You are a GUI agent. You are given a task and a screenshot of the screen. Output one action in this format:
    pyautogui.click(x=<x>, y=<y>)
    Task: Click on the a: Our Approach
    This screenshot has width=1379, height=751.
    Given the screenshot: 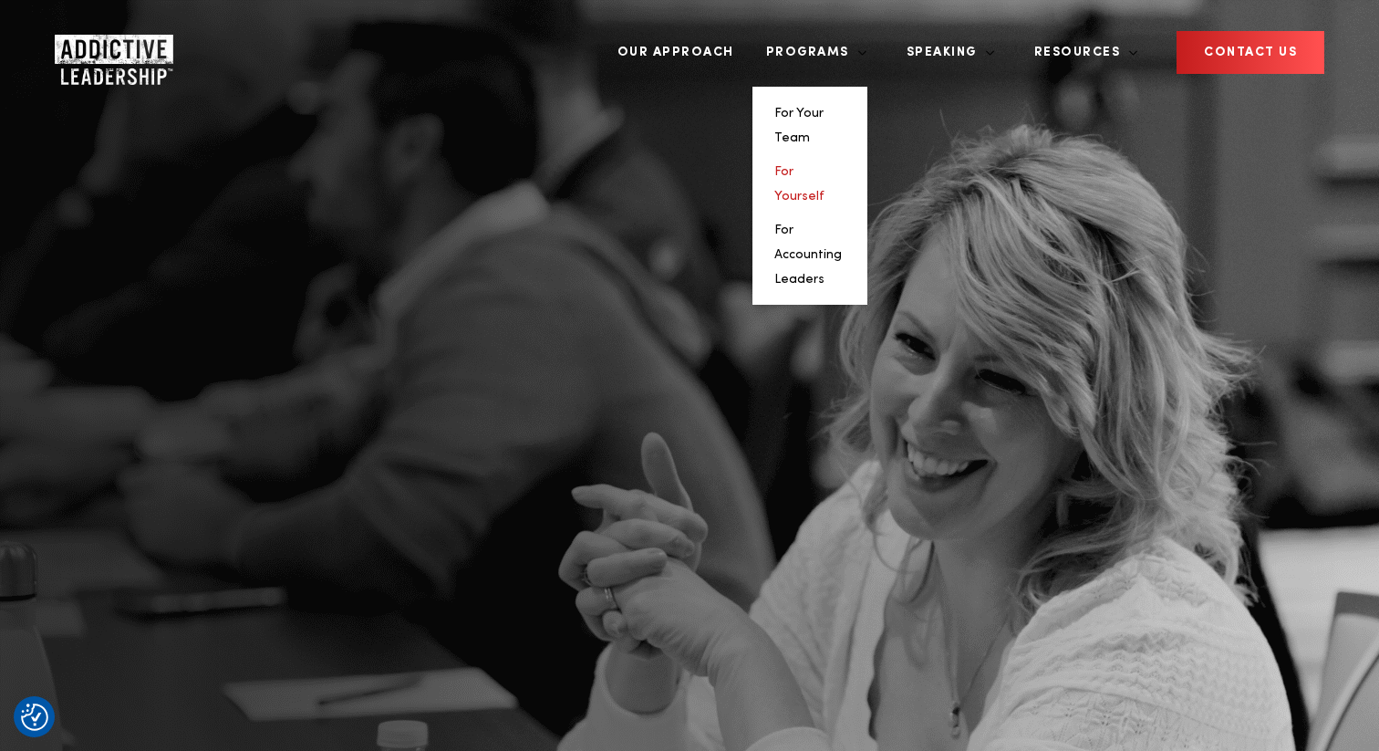 What is the action you would take?
    pyautogui.click(x=676, y=52)
    